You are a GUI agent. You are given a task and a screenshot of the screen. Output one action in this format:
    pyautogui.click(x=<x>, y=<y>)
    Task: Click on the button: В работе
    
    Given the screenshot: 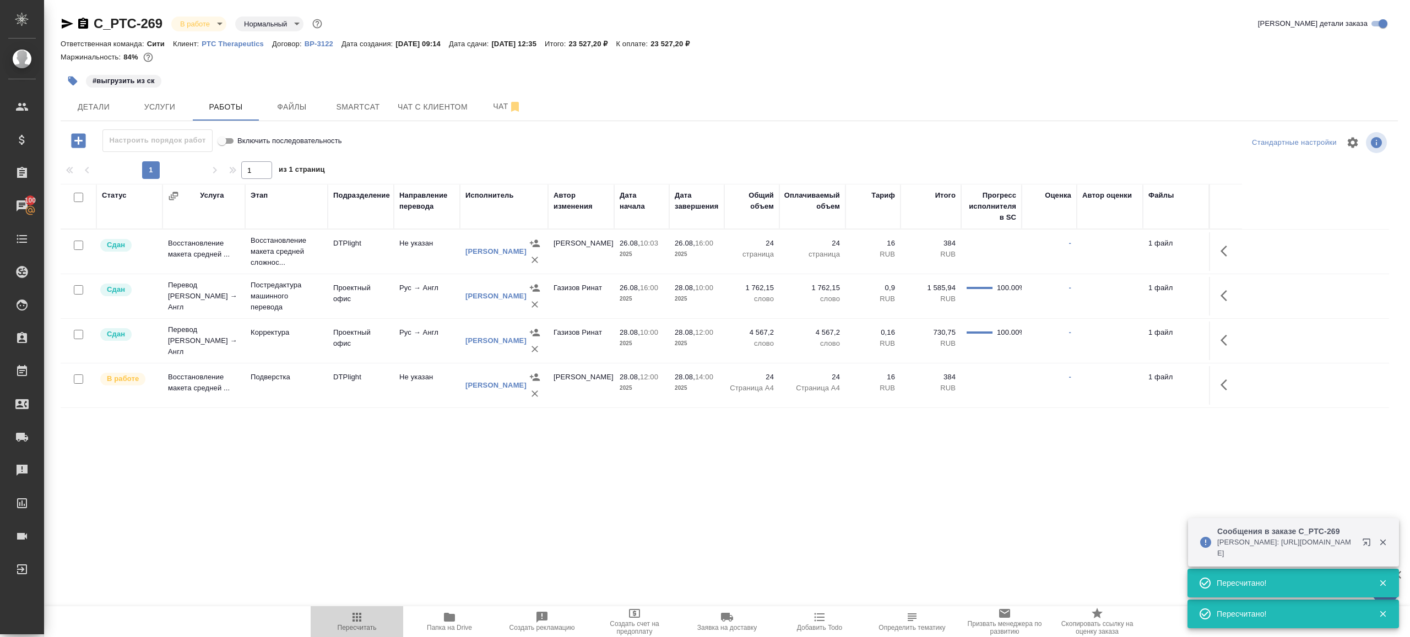 What is the action you would take?
    pyautogui.click(x=195, y=24)
    